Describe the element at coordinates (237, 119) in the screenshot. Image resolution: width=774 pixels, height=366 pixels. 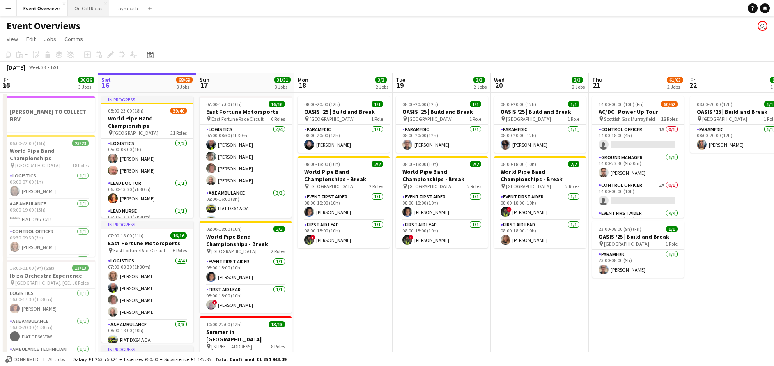
I see `span: East Fortune Race Circuit` at that location.